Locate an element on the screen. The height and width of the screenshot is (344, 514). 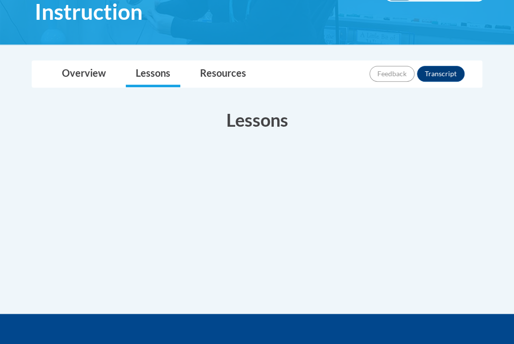
a: Lessons is located at coordinates (153, 74).